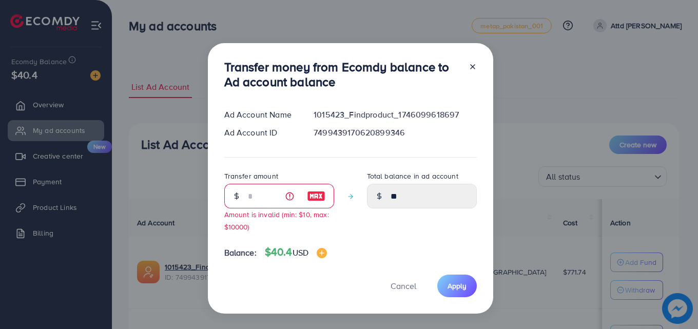  What do you see at coordinates (395, 114) in the screenshot?
I see `div: 1015423_Findproduct_1746099618697` at bounding box center [395, 114].